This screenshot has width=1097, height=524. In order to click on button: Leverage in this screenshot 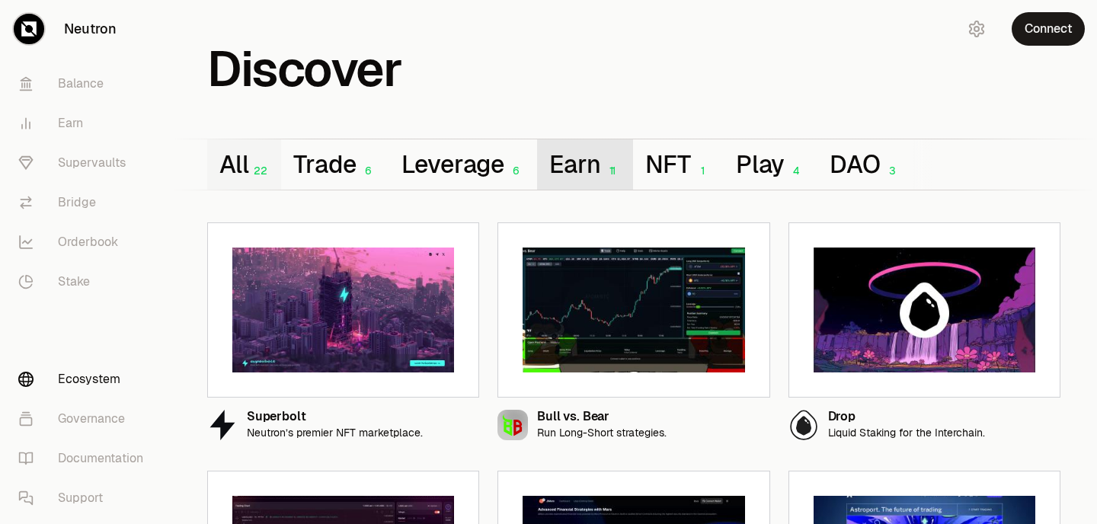, I will do `click(463, 165)`.